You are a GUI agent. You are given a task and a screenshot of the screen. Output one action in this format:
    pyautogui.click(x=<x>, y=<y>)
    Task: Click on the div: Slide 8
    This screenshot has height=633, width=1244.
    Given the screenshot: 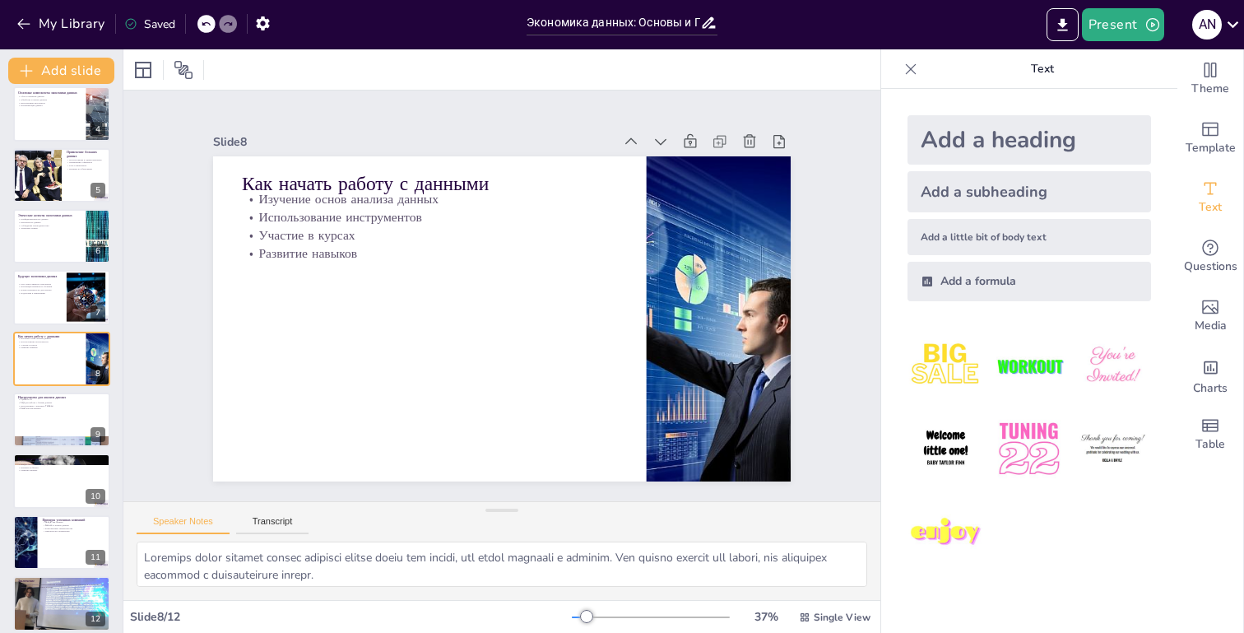 What is the action you would take?
    pyautogui.click(x=413, y=141)
    